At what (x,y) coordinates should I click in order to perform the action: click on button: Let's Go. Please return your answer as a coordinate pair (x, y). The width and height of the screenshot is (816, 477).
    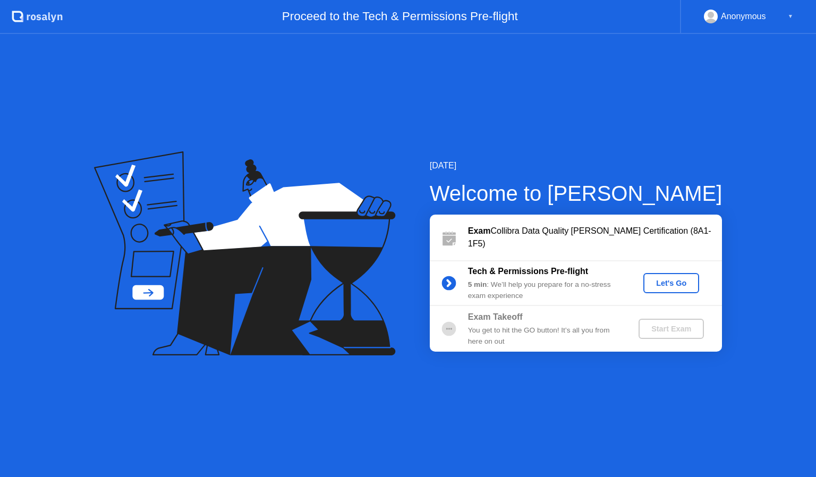
    Looking at the image, I should click on (671, 283).